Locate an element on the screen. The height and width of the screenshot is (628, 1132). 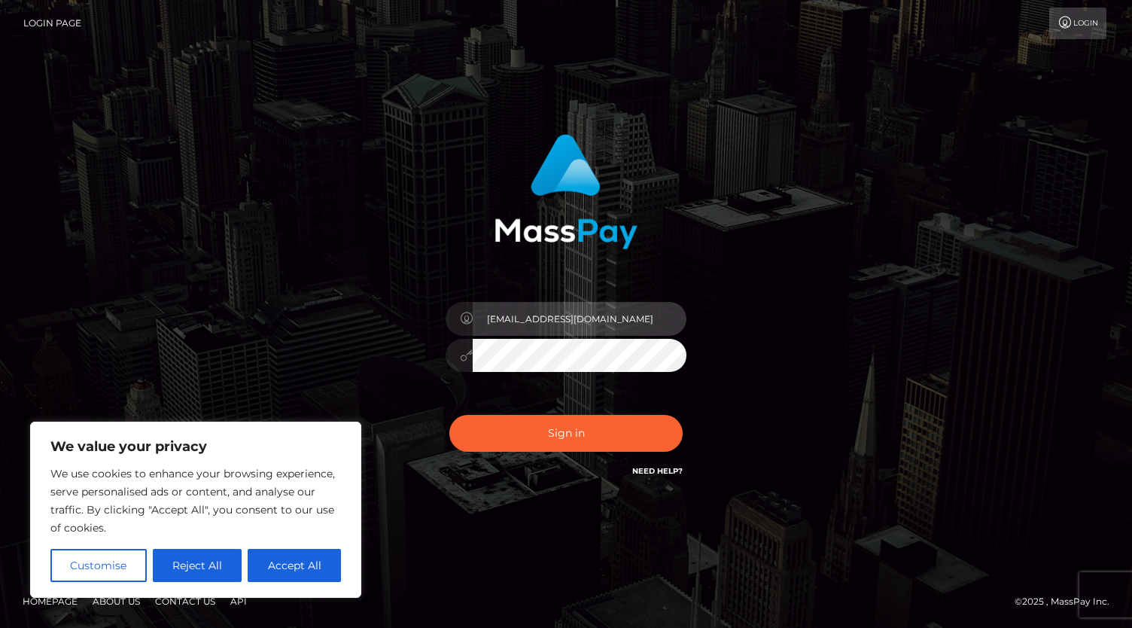
a: API is located at coordinates (239, 601).